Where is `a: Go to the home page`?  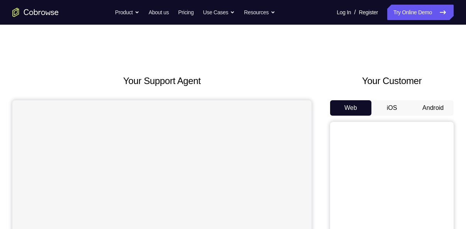
a: Go to the home page is located at coordinates (36, 12).